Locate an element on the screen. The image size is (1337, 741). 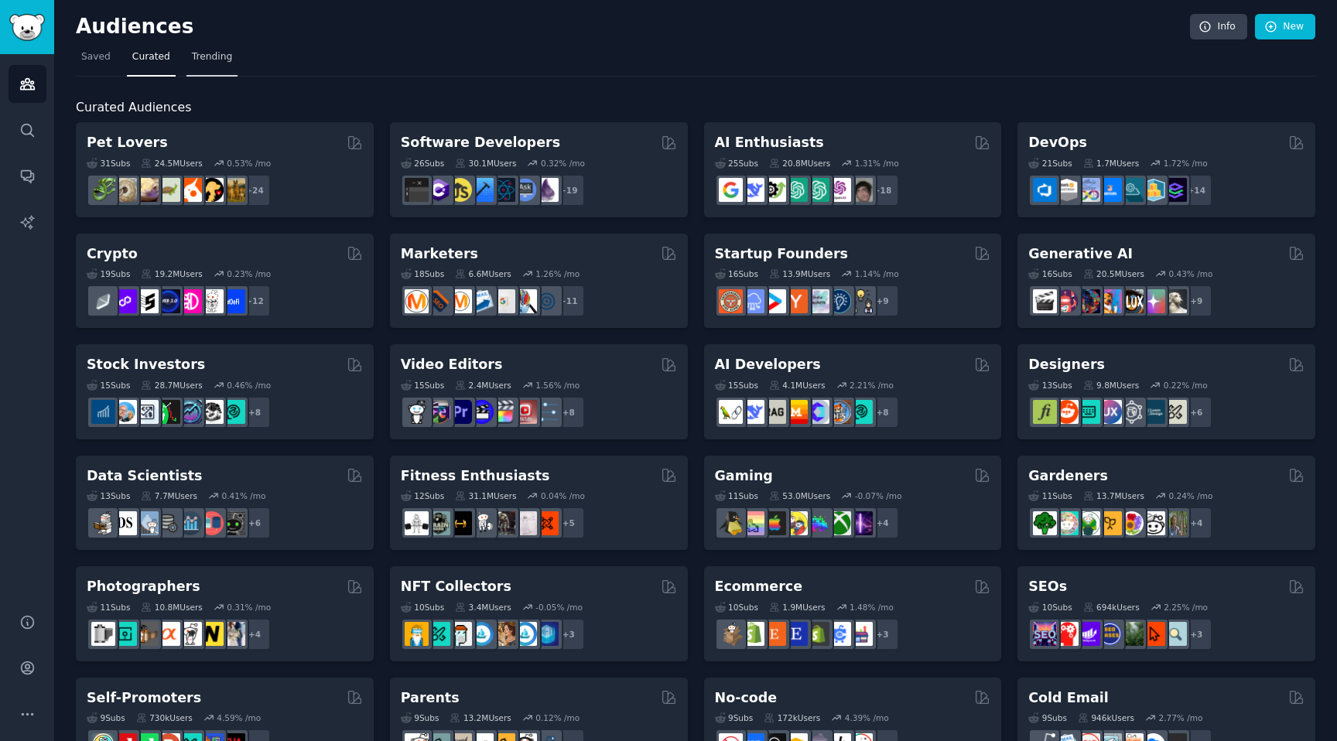
img: deepdream is located at coordinates (1088, 301).